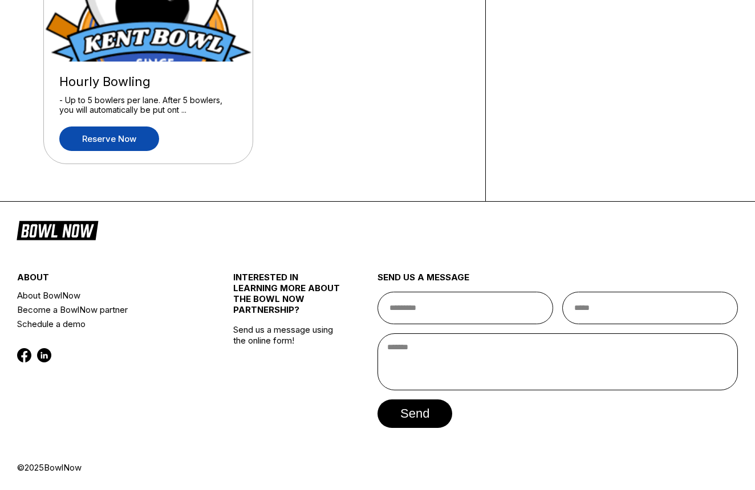  I want to click on div: about, so click(107, 280).